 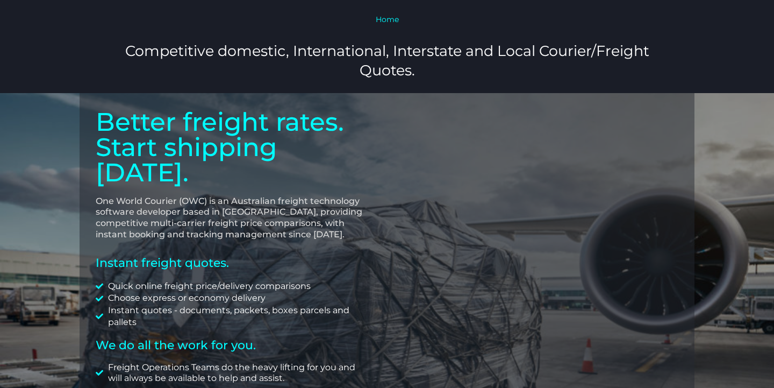 What do you see at coordinates (238, 373) in the screenshot?
I see `span: Freight Operations Teams do the heavy lifting for you and will always be available to help and as...` at bounding box center [238, 373].